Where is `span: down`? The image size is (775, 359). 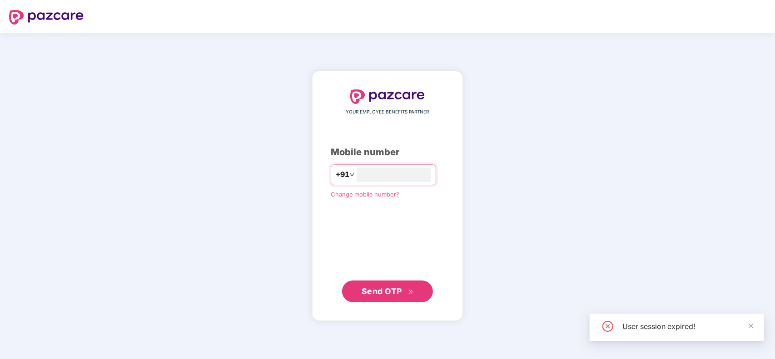
span: down is located at coordinates (352, 175).